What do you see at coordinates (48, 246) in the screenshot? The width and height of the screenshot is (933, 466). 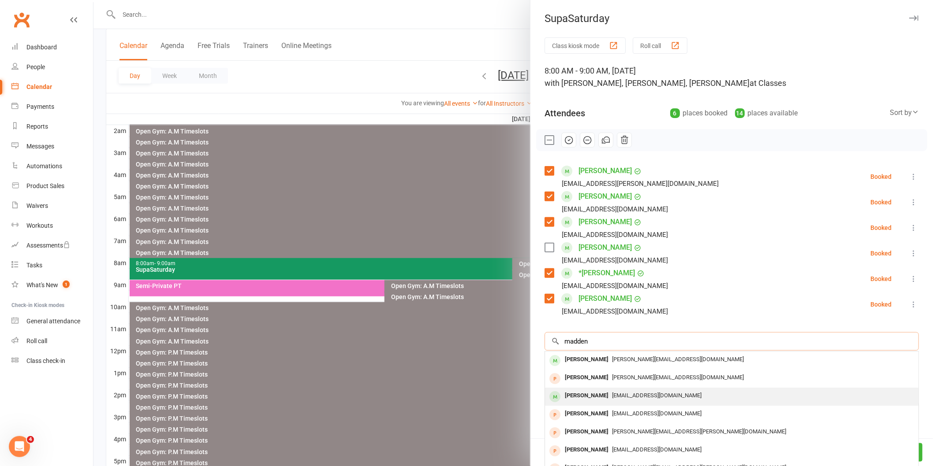 I see `div: Assessments` at bounding box center [48, 246].